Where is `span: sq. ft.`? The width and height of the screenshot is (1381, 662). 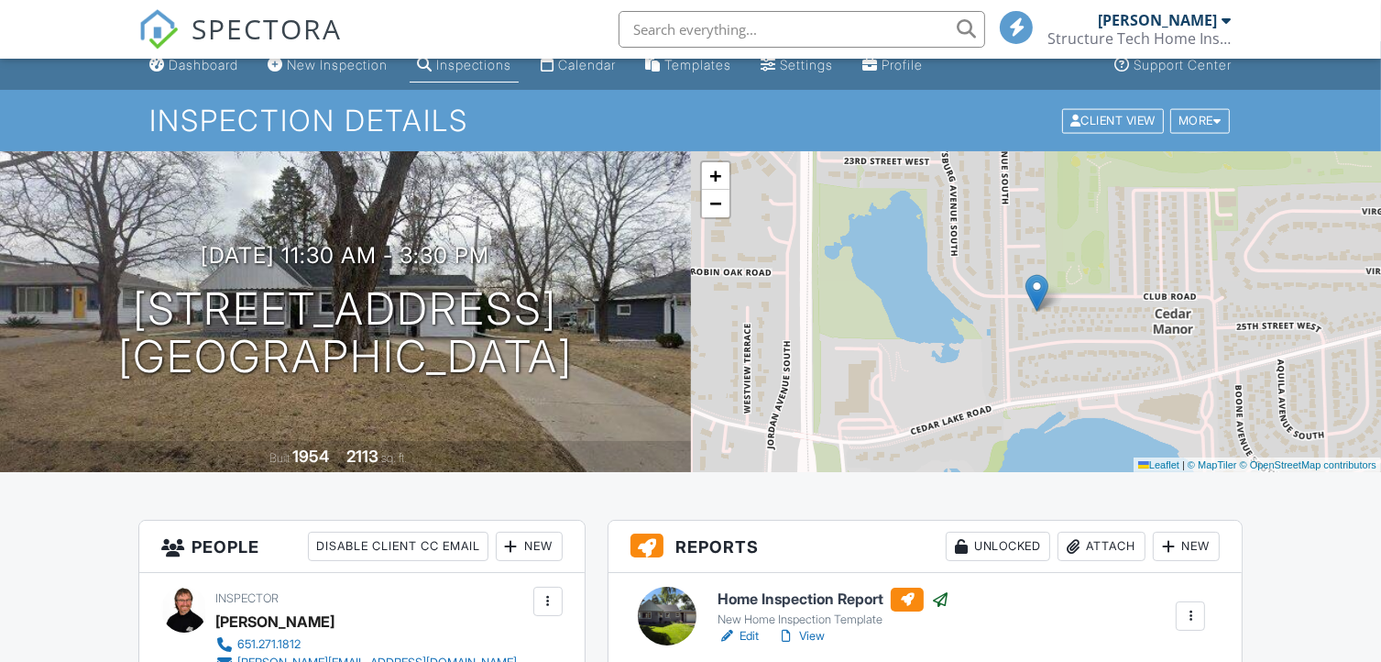
span: sq. ft. is located at coordinates (394, 457).